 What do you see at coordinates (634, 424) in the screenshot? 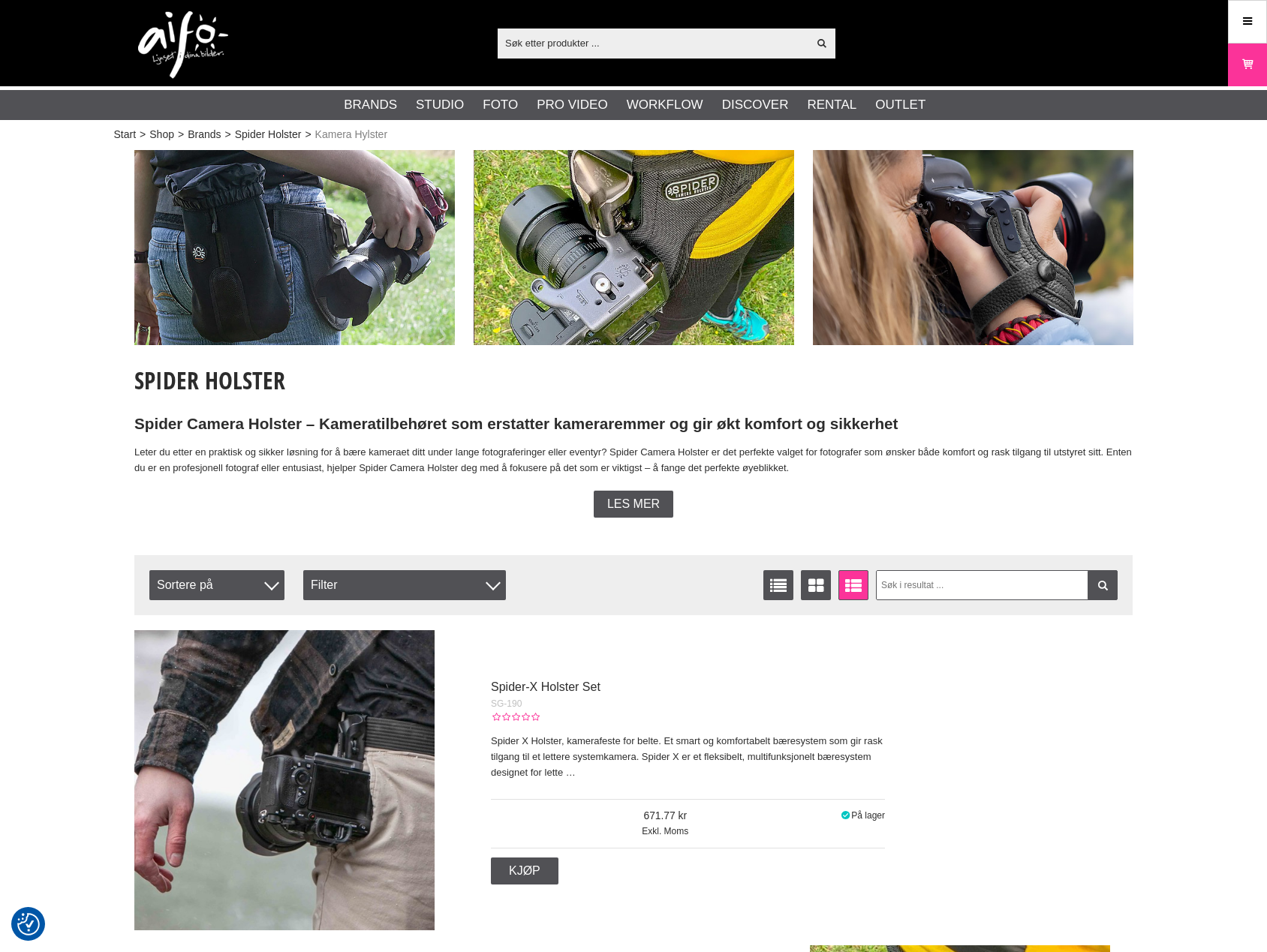
I see `h2: Spider Camera Holster – Kameratilbehøret som erstatter kameraremmer og gir økt komfort og sikkerhet` at bounding box center [634, 424].